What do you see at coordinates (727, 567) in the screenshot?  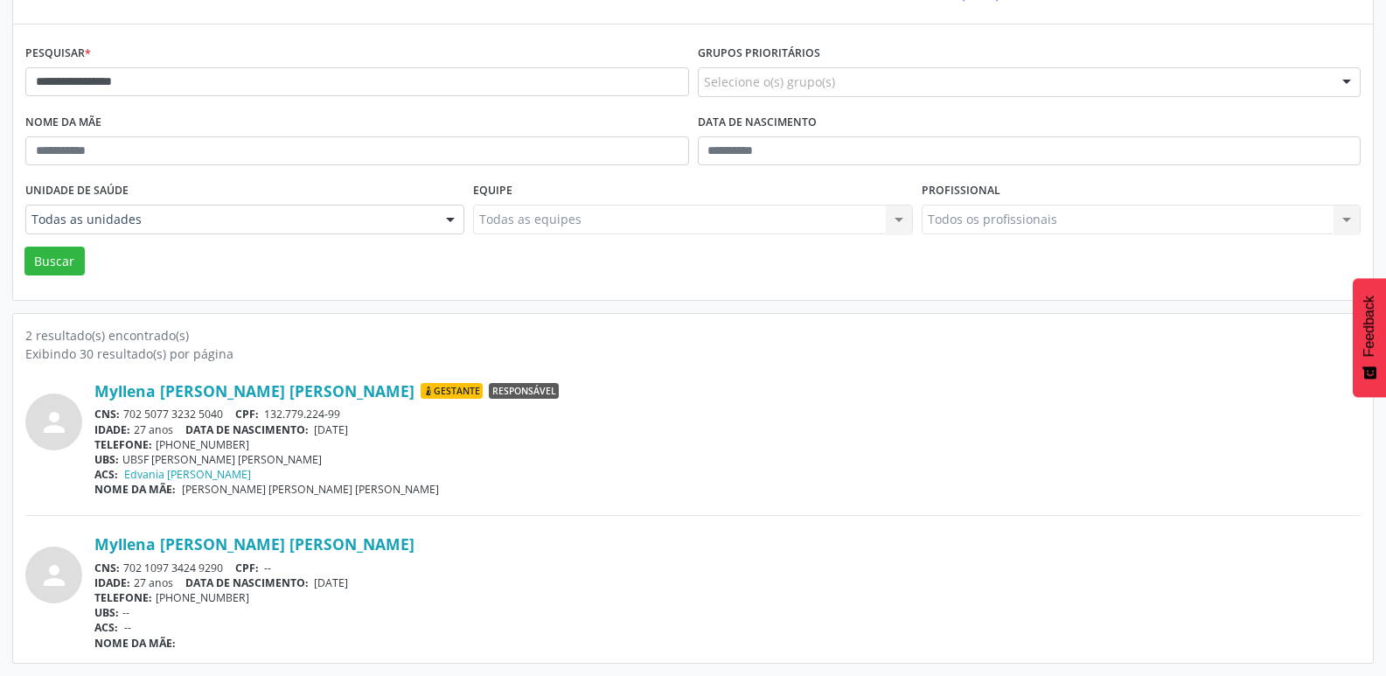 I see `div: 702 1097 3424 9290` at bounding box center [727, 567].